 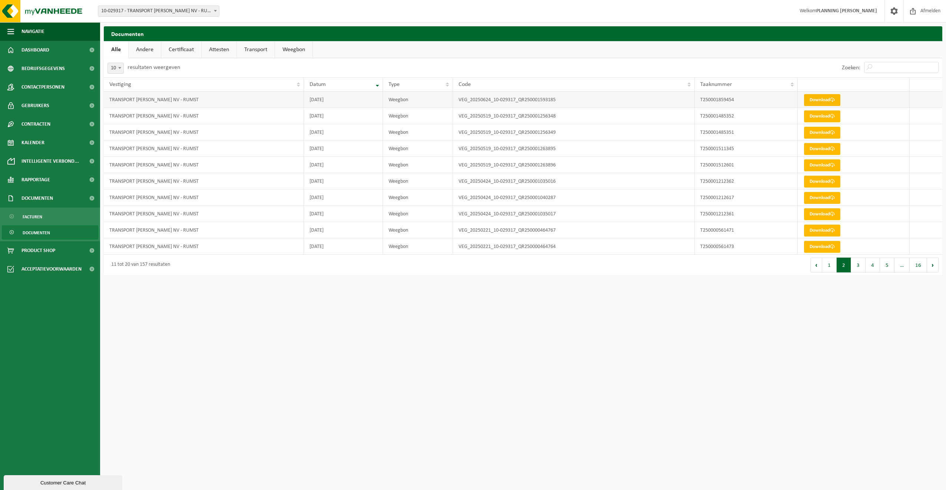 I want to click on td: T250001212362, so click(x=746, y=181).